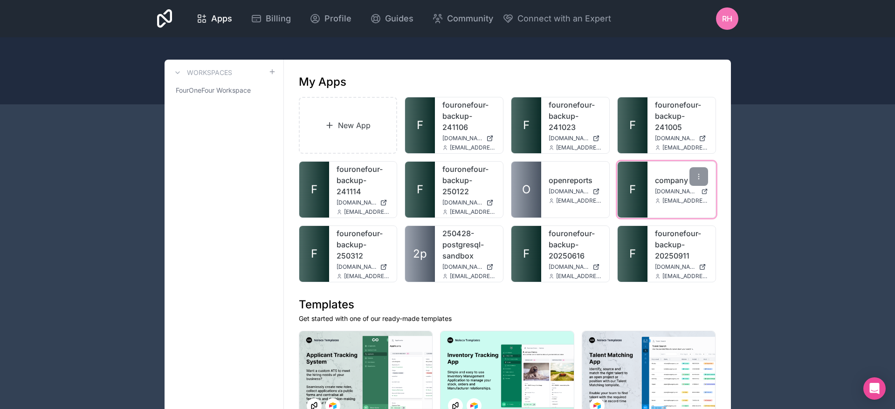 The image size is (895, 409). Describe the element at coordinates (575, 116) in the screenshot. I see `a: fouronefour-backup-241023` at that location.